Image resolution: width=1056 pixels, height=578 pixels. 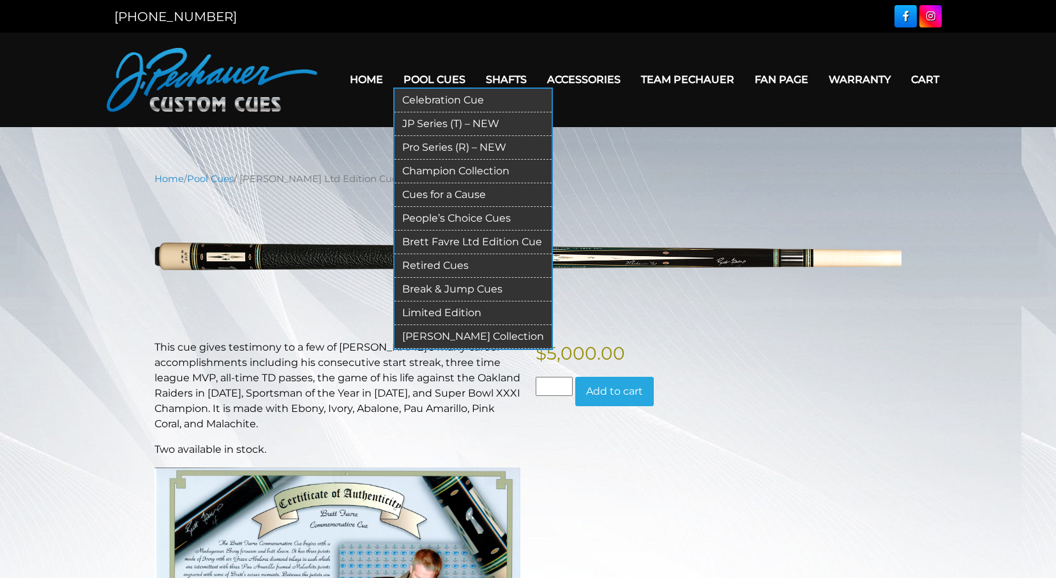 What do you see at coordinates (473, 313) in the screenshot?
I see `a: Limited Edition` at bounding box center [473, 313].